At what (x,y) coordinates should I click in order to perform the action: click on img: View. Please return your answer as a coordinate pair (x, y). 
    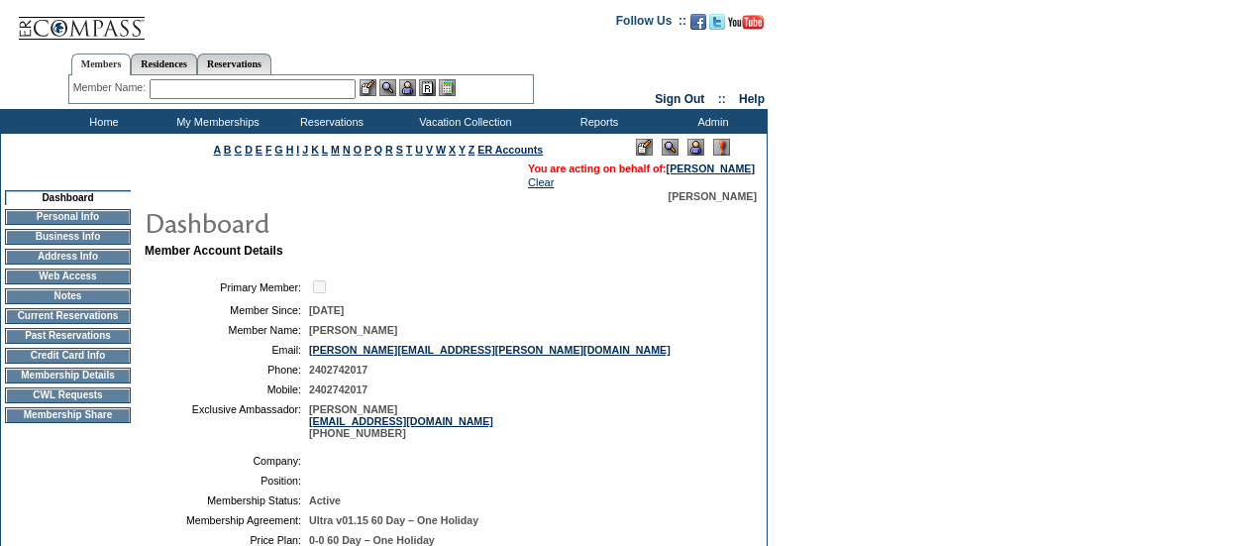
    Looking at the image, I should click on (387, 87).